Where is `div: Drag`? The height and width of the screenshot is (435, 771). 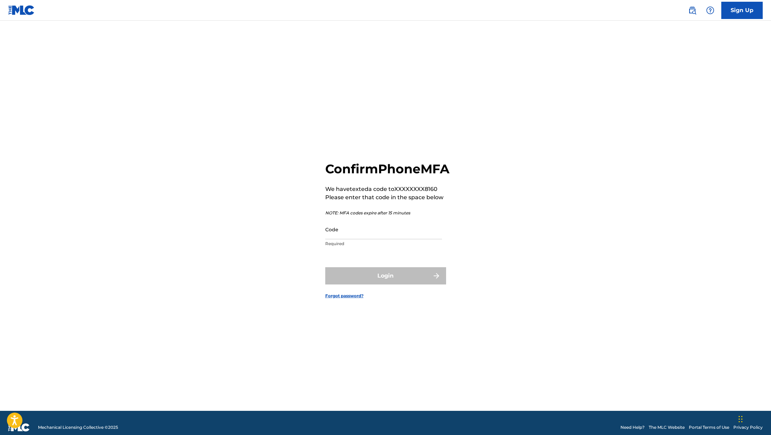
div: Drag is located at coordinates (741, 419).